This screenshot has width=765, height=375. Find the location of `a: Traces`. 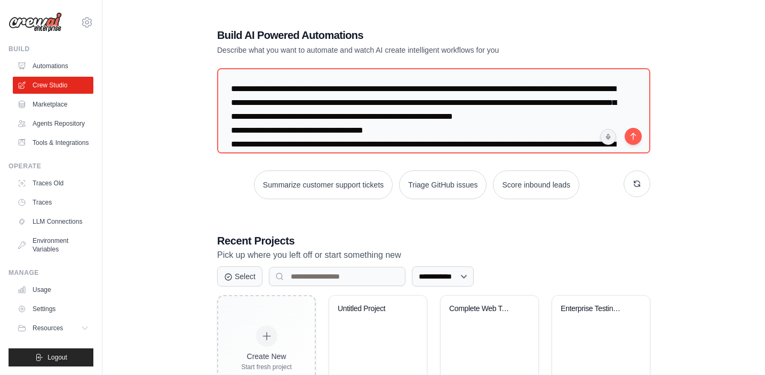

a: Traces is located at coordinates (53, 203).